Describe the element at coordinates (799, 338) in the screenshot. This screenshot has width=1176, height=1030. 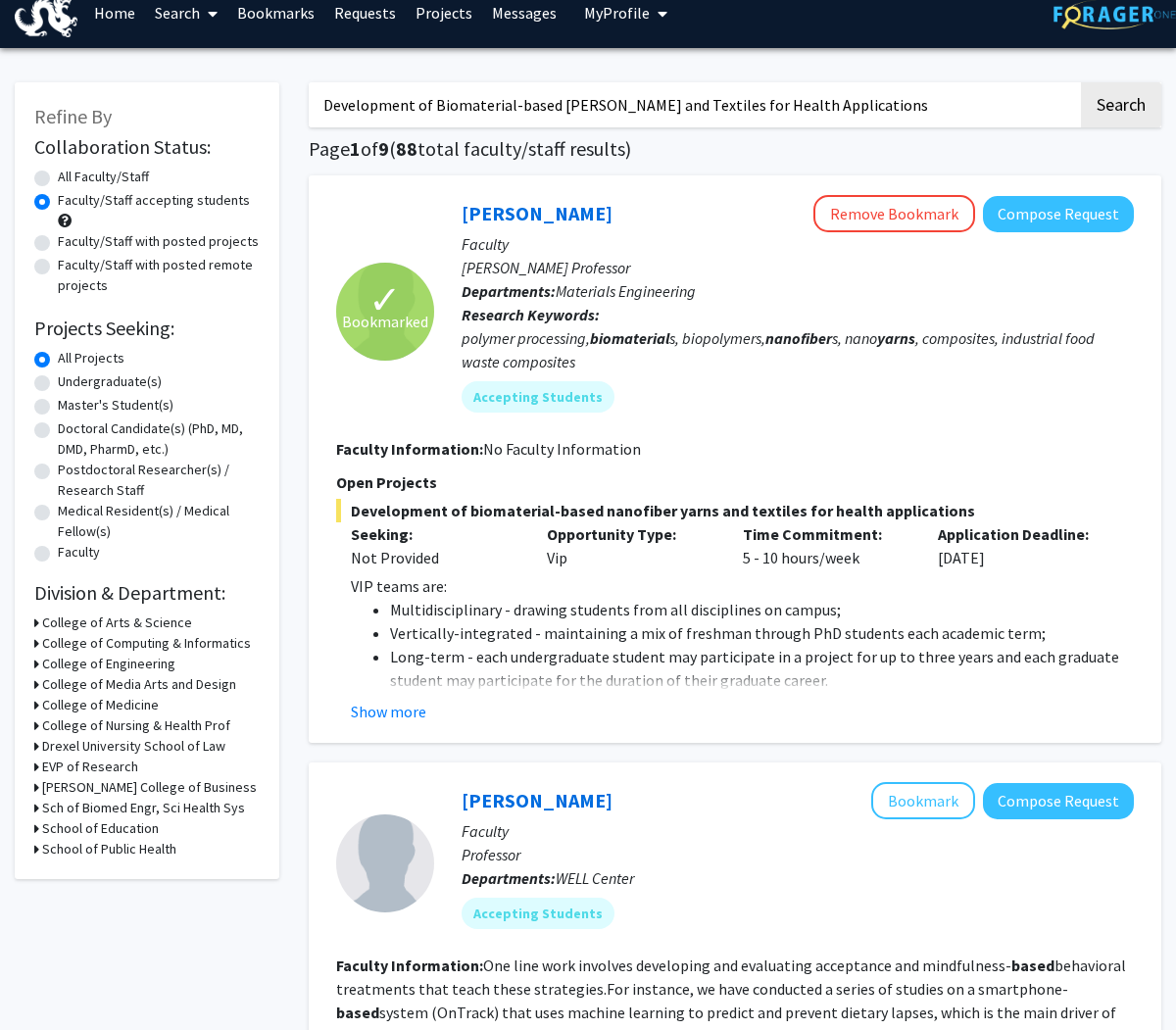
I see `b: nanofiber` at that location.